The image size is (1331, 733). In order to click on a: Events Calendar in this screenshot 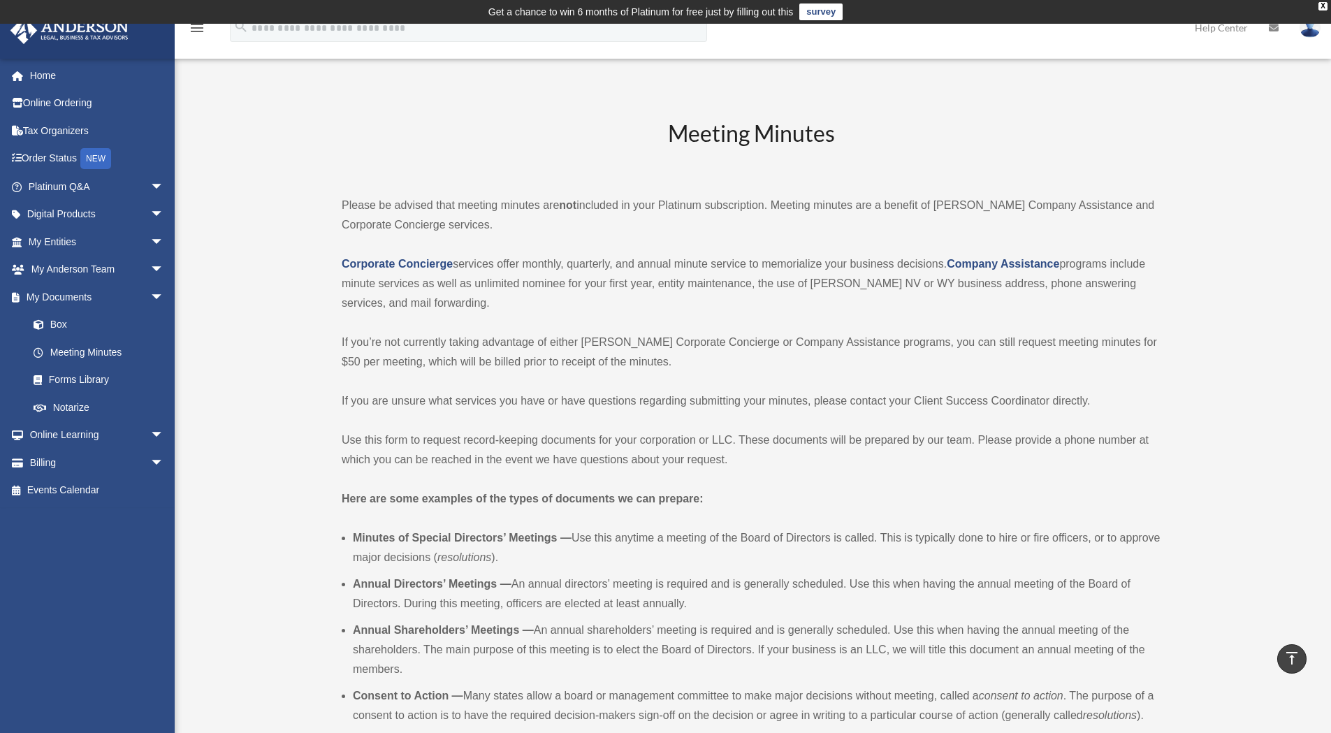, I will do `click(97, 490)`.